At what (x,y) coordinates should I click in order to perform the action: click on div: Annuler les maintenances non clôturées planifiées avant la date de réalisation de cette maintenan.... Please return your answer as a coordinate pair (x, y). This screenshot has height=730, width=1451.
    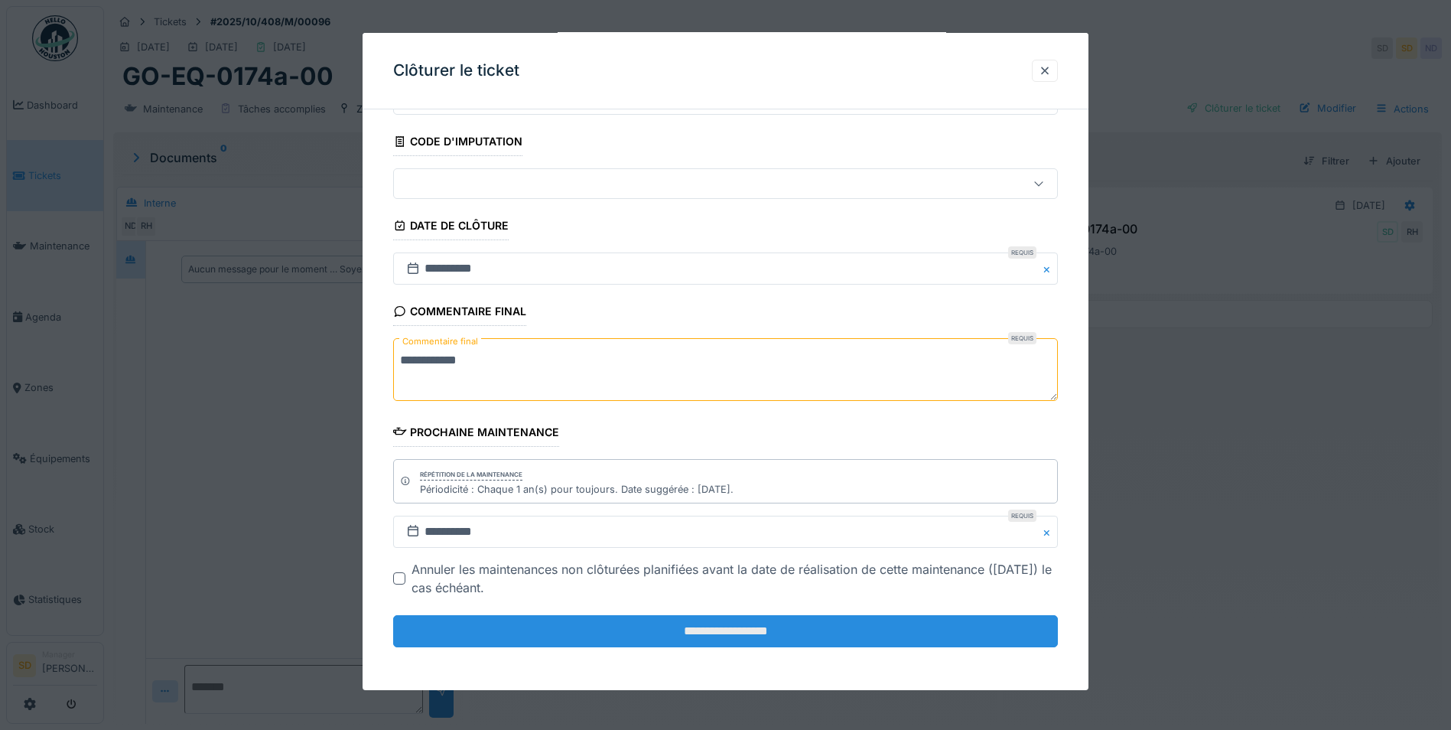
    Looking at the image, I should click on (734, 578).